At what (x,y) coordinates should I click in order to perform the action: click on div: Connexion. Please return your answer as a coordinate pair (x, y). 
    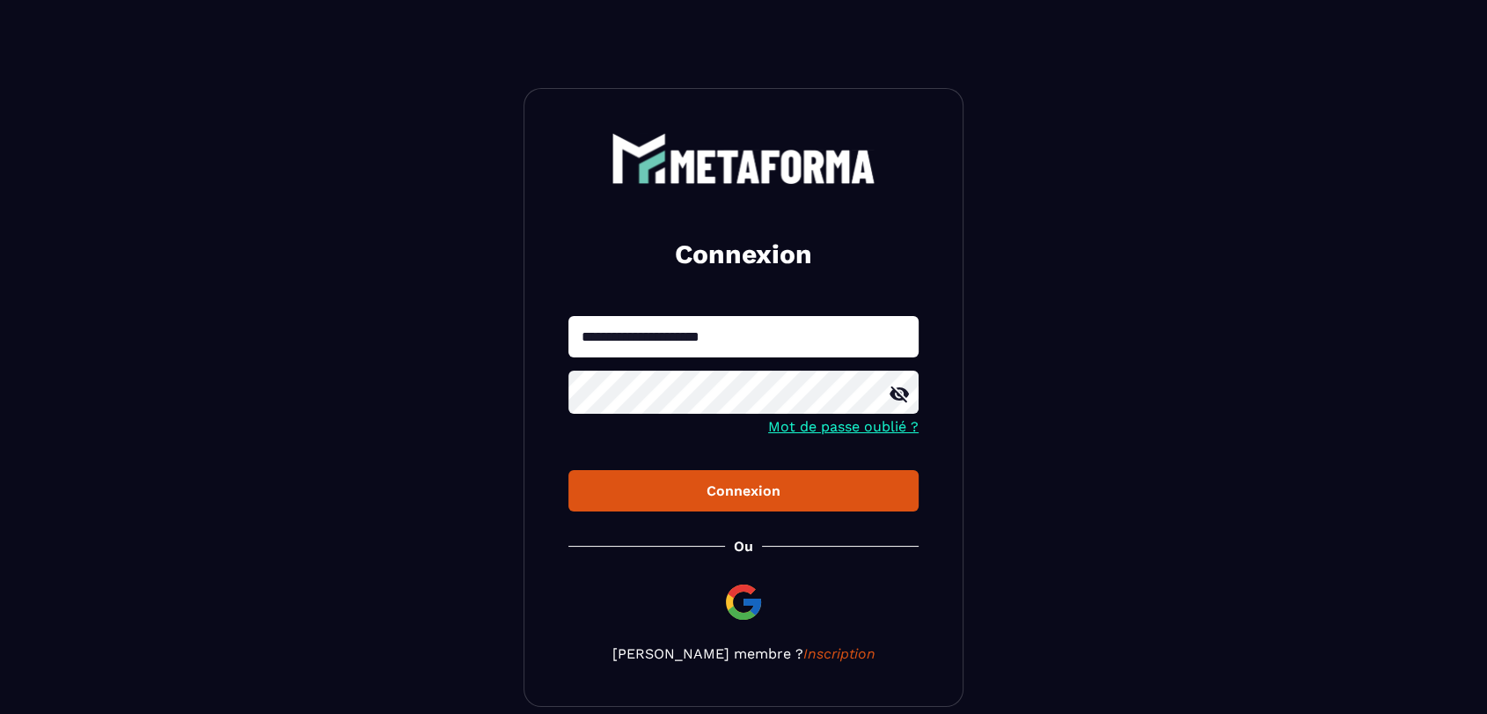
    Looking at the image, I should click on (744, 490).